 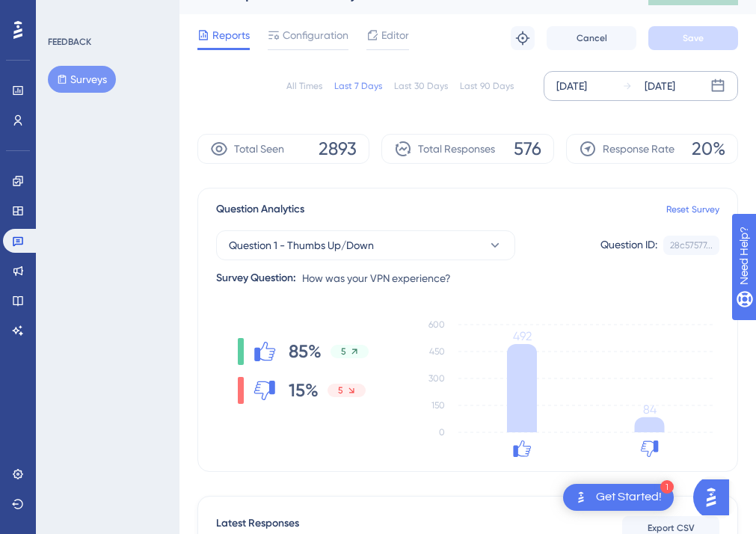 What do you see at coordinates (442, 432) in the screenshot?
I see `tspan: 0` at bounding box center [442, 432].